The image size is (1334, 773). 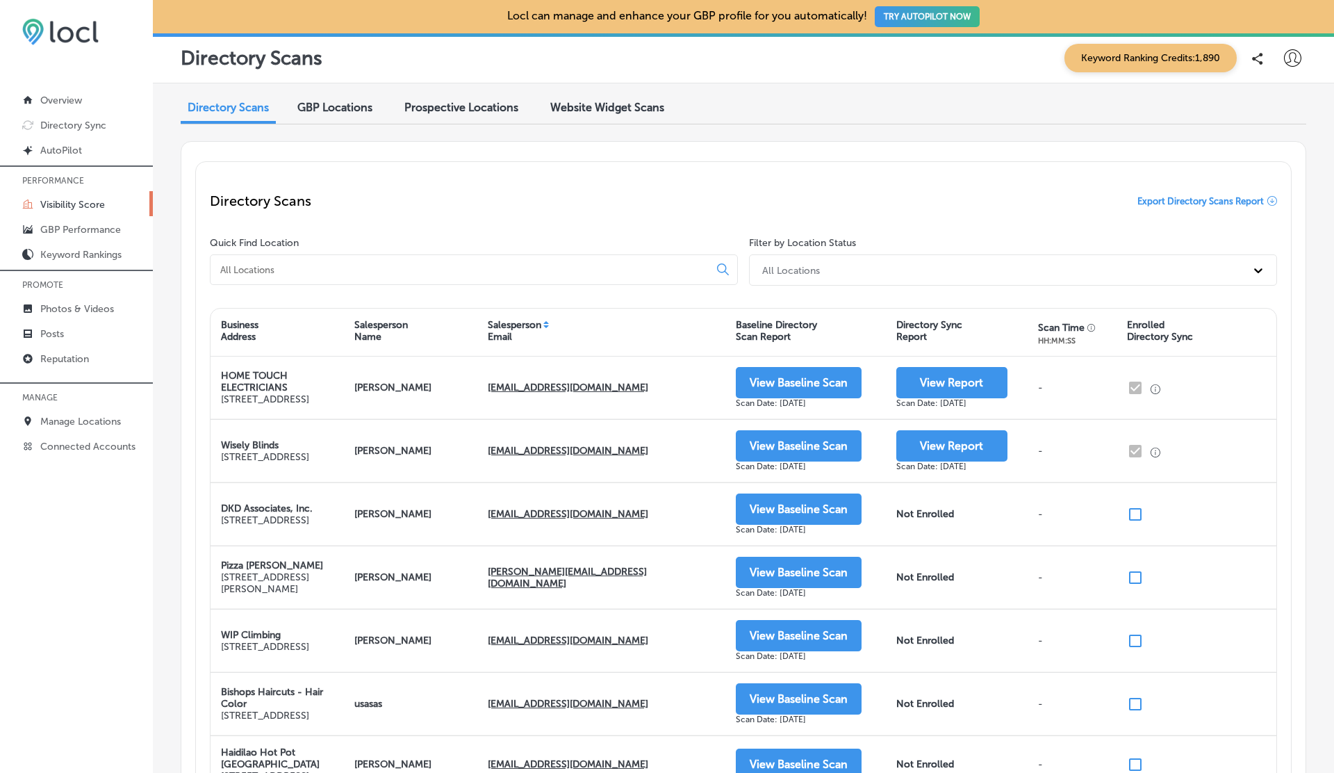 What do you see at coordinates (81, 254) in the screenshot?
I see `p: Keyword Rankings` at bounding box center [81, 254].